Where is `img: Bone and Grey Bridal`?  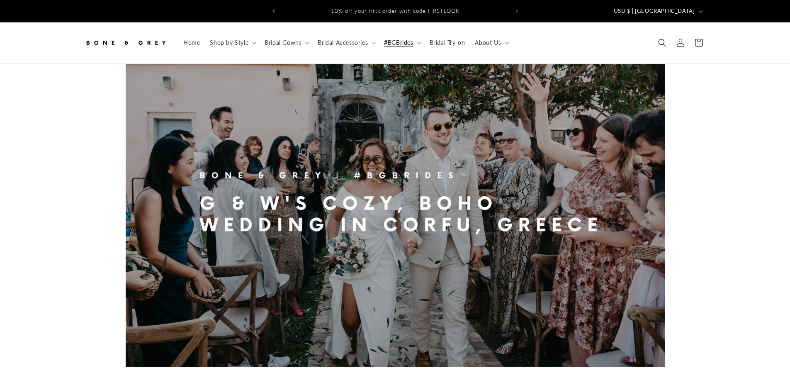
img: Bone and Grey Bridal is located at coordinates (126, 43).